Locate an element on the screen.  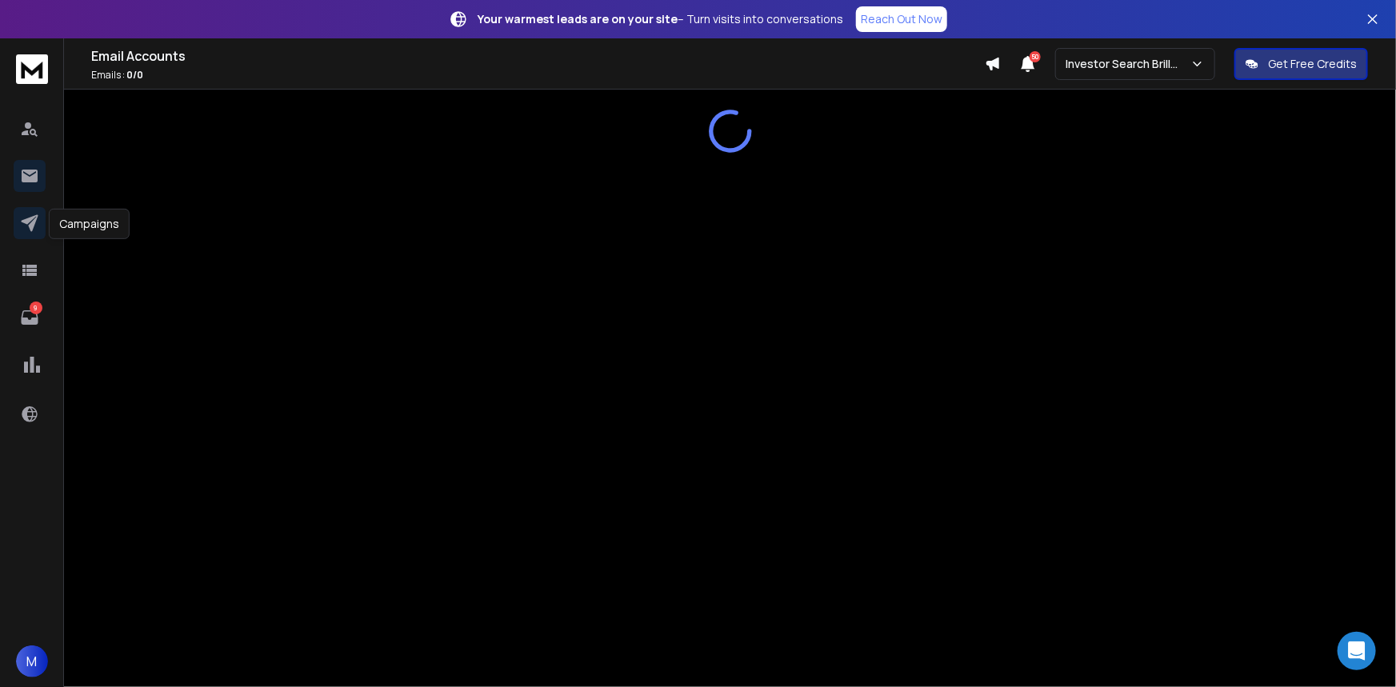
button: Get Free Credits is located at coordinates (1301, 64).